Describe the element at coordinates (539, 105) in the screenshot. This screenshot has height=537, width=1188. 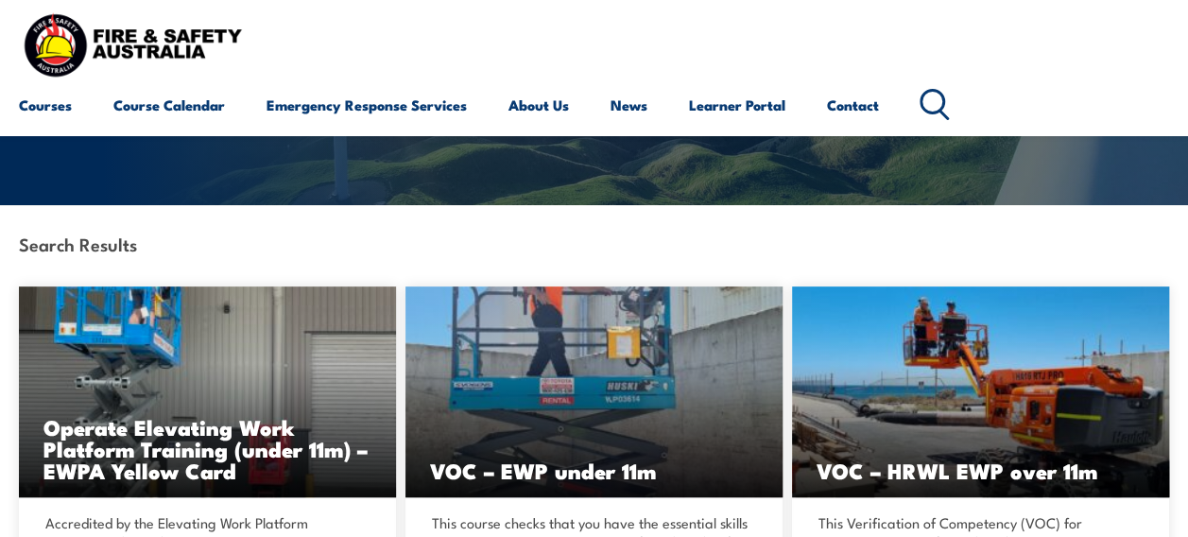
I see `a: About Us` at that location.